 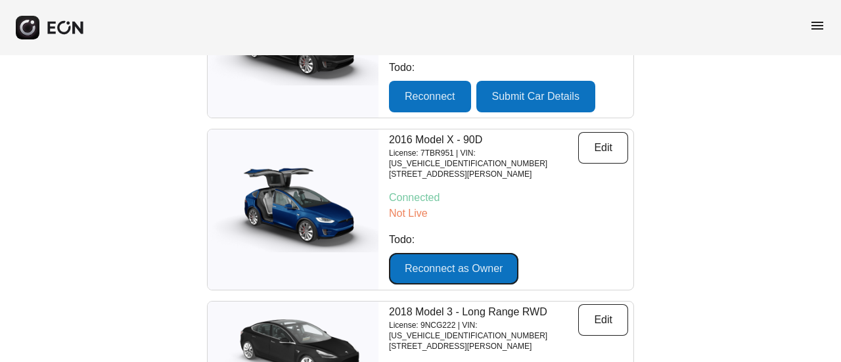 I want to click on p: Connected, so click(x=508, y=198).